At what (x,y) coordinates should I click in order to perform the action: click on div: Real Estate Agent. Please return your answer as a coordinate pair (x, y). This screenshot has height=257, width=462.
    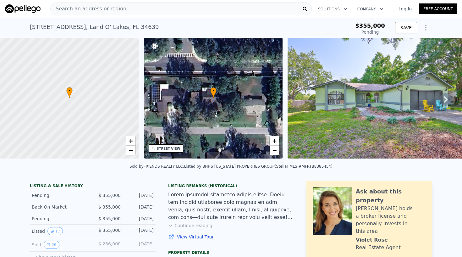
    Looking at the image, I should click on (378, 247).